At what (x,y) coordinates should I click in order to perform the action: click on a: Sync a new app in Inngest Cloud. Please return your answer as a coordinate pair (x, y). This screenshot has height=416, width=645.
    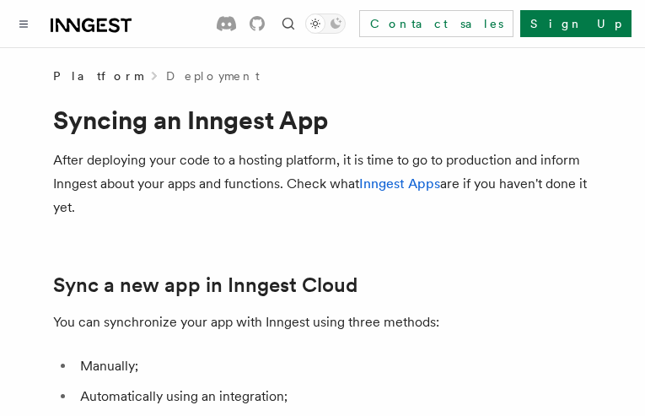
    Looking at the image, I should click on (205, 285).